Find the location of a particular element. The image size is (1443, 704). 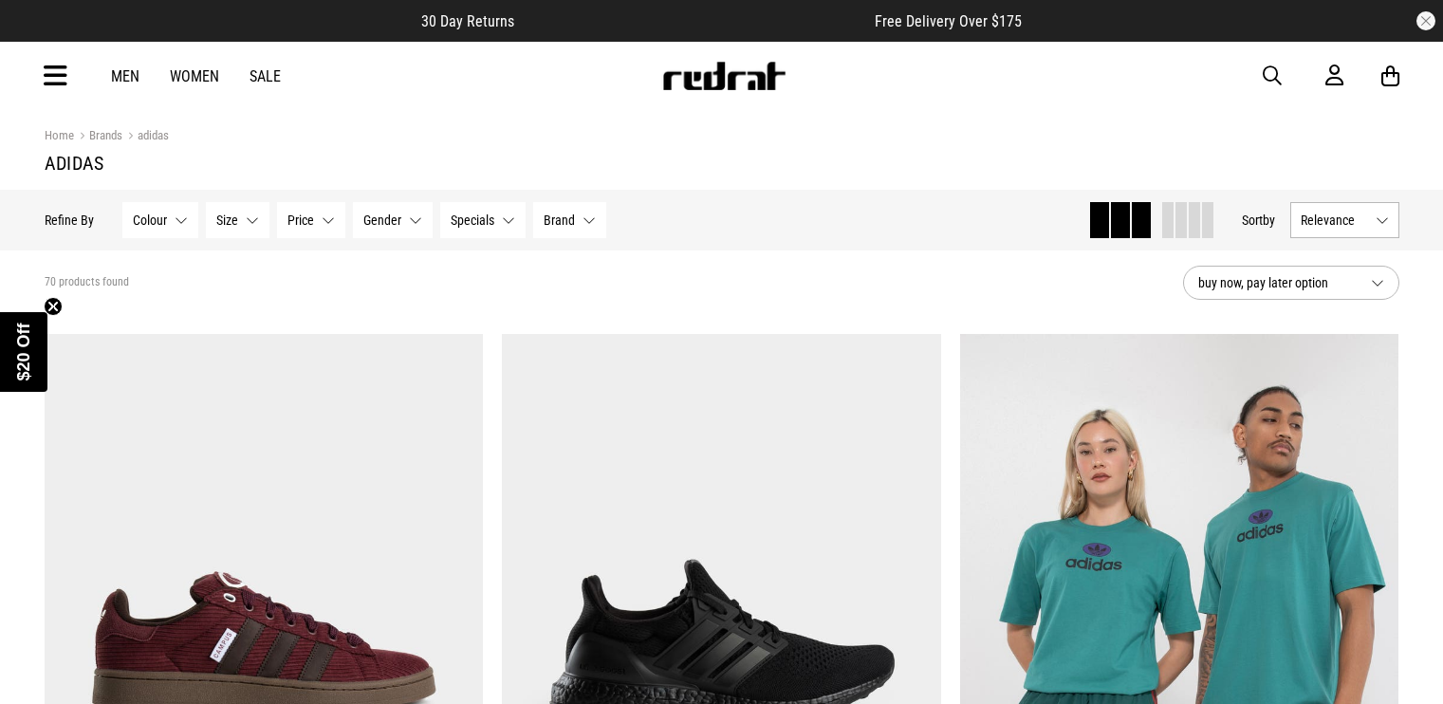

span: $20 Off is located at coordinates (24, 351).